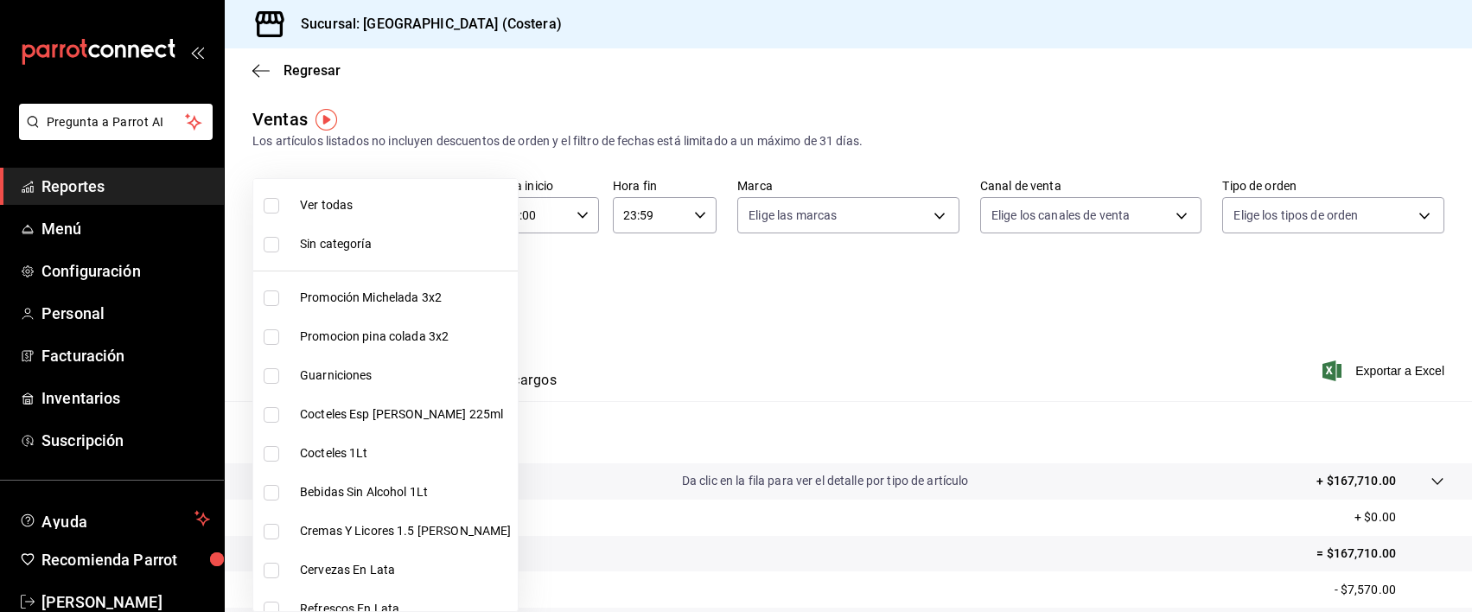 The width and height of the screenshot is (1472, 612). Describe the element at coordinates (405, 297) in the screenshot. I see `span: Promoción Michelada 3x2` at that location.